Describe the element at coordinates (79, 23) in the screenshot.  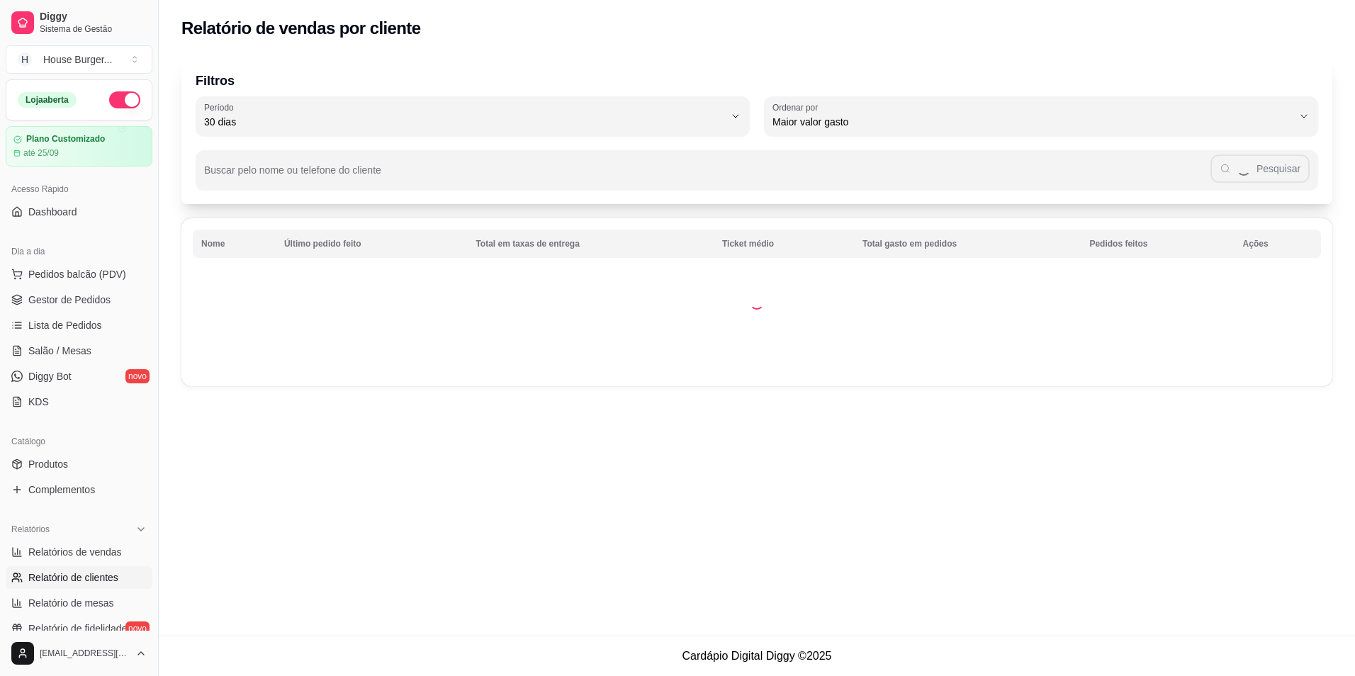
I see `a: DiggySistema de Gestão` at that location.